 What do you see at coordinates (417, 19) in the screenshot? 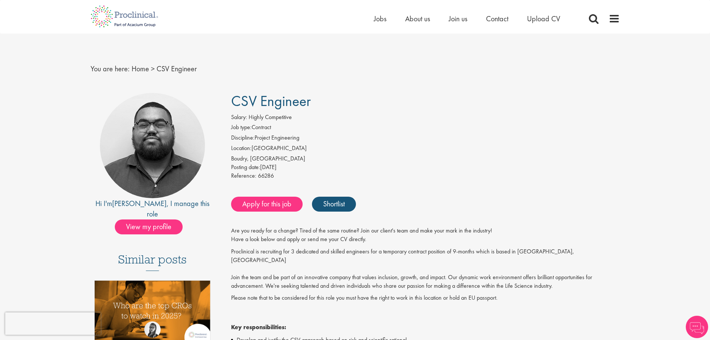
I see `a: About us` at bounding box center [417, 19].